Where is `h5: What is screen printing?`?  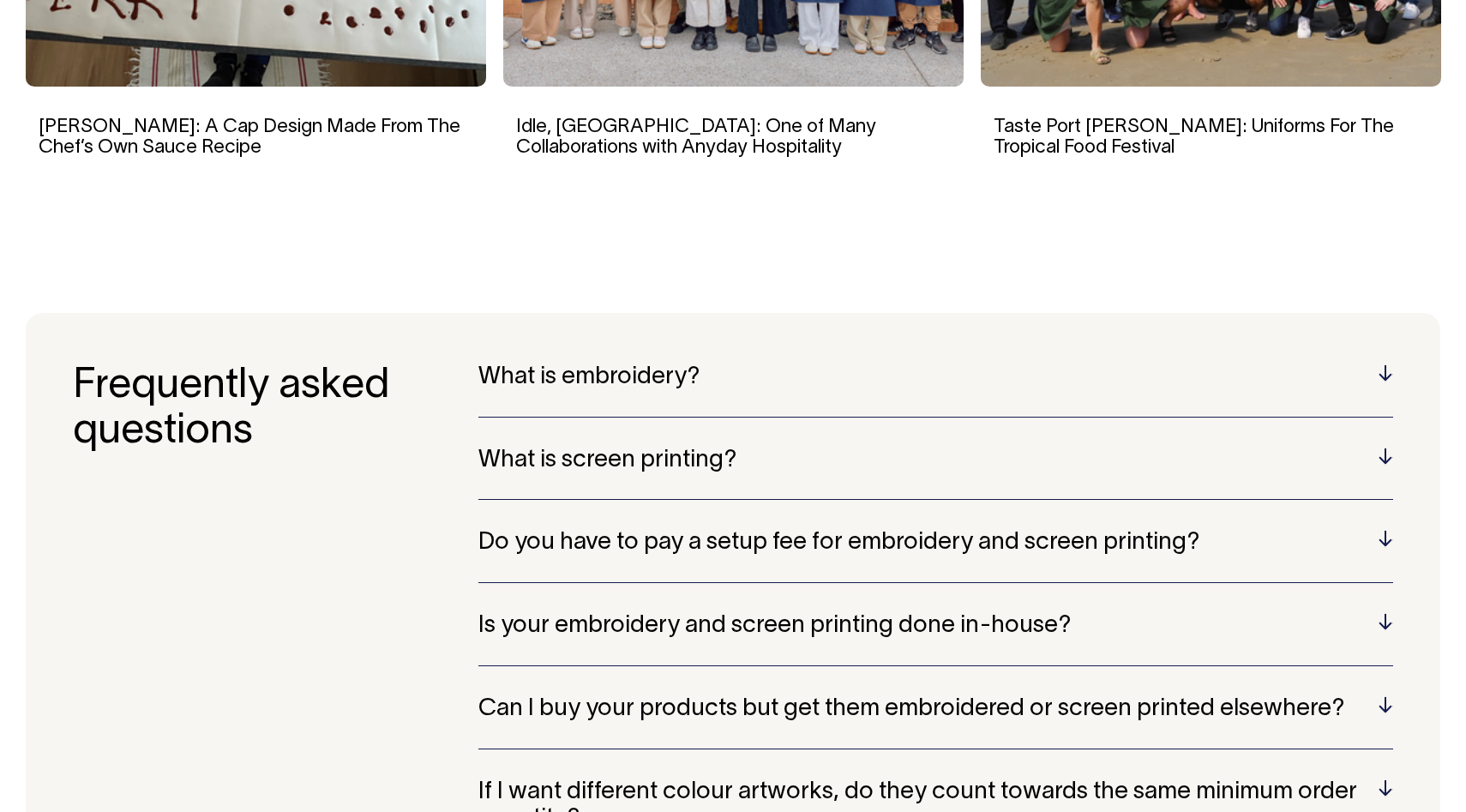 h5: What is screen printing? is located at coordinates (935, 460).